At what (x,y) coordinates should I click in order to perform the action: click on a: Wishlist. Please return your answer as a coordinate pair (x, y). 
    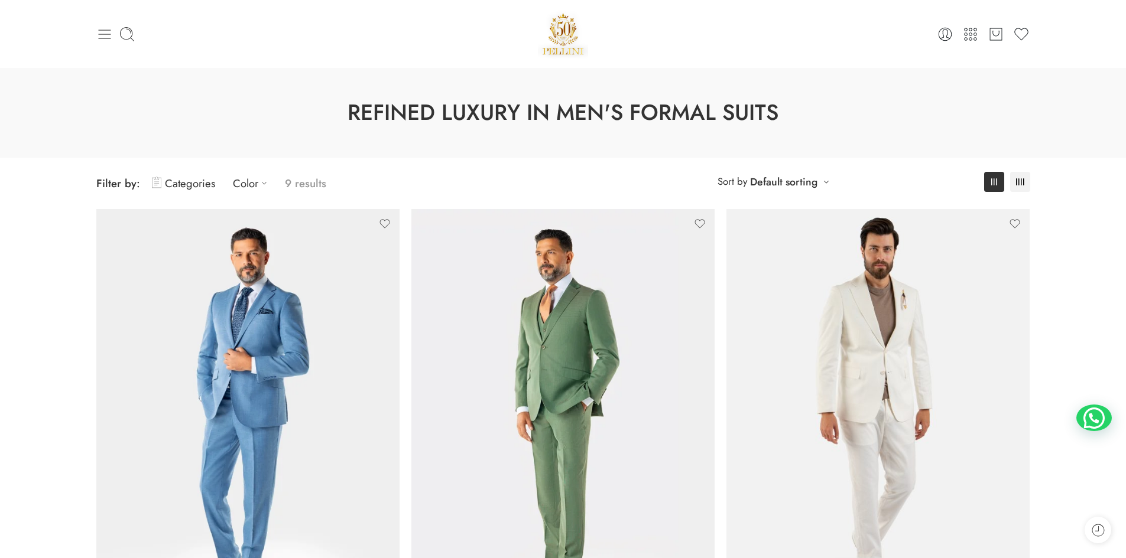
    Looking at the image, I should click on (1021, 34).